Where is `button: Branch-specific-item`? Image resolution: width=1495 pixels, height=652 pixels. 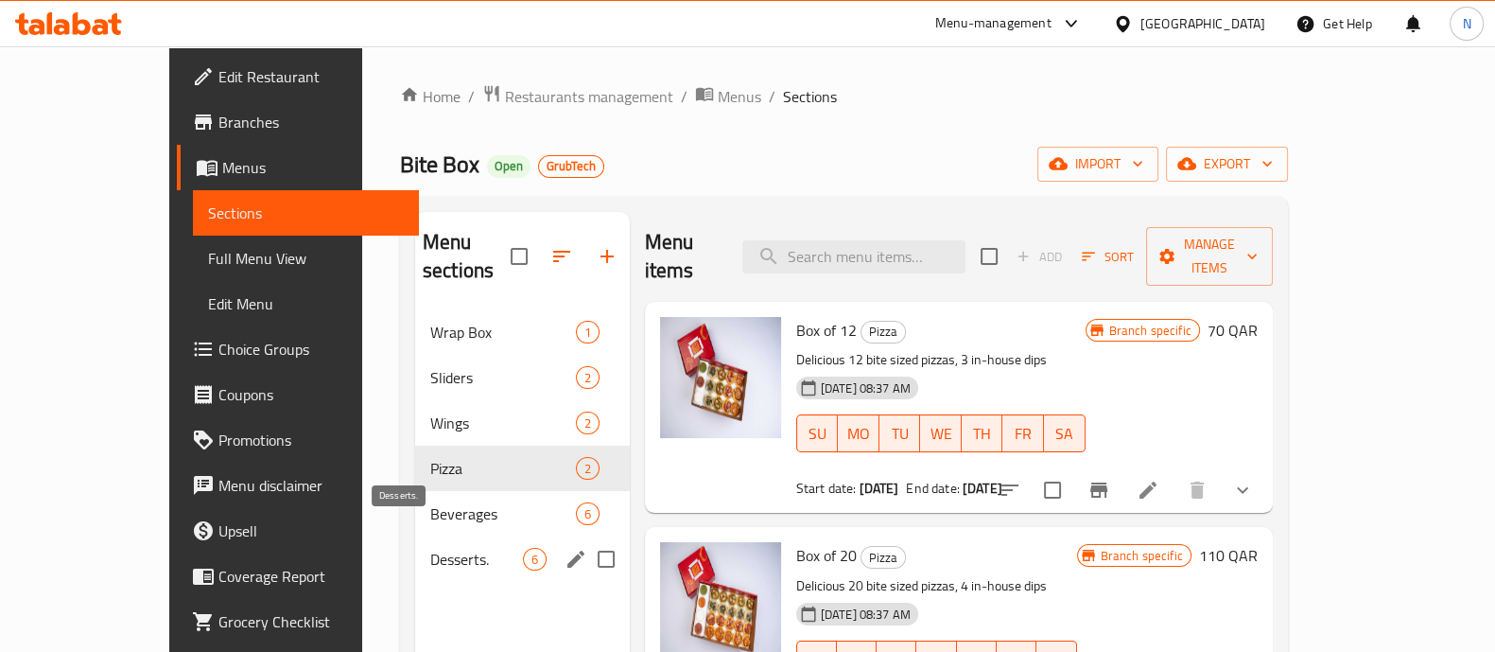
button: Branch-specific-item is located at coordinates (1099, 490).